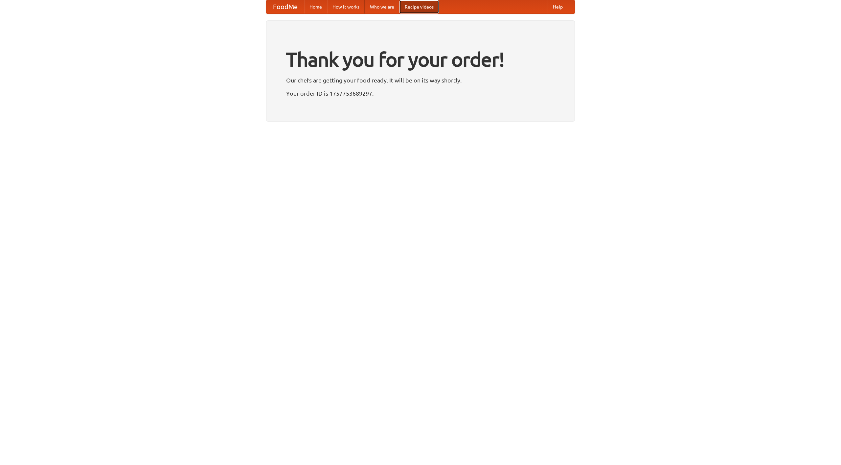 The image size is (841, 465). I want to click on p: Our chefs are getting your food ready. It will be on its way shortly., so click(421, 80).